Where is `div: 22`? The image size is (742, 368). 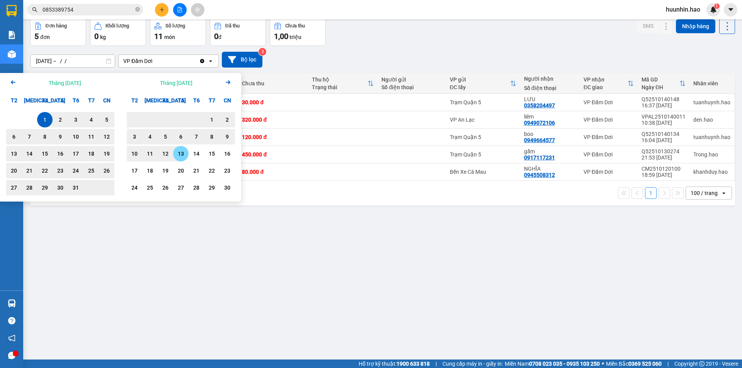
div: 22 is located at coordinates (212, 171).